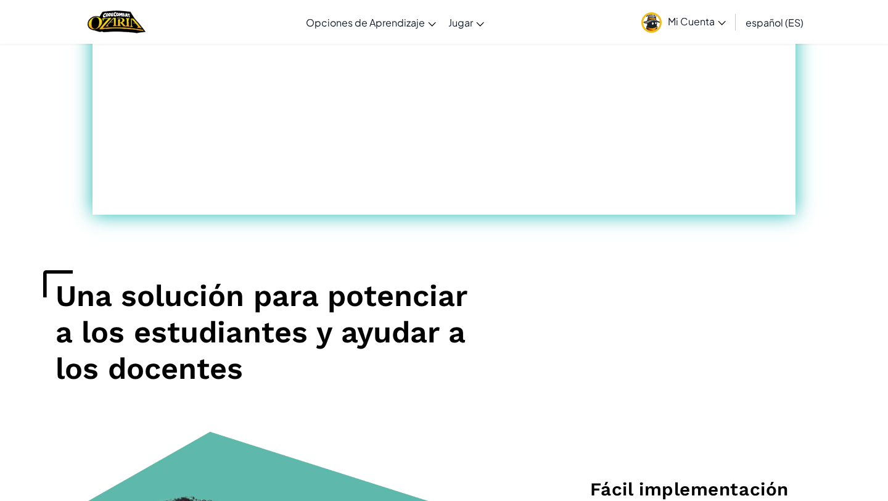 This screenshot has height=501, width=888. I want to click on a: Ozaria by CodeCombat logo, so click(116, 22).